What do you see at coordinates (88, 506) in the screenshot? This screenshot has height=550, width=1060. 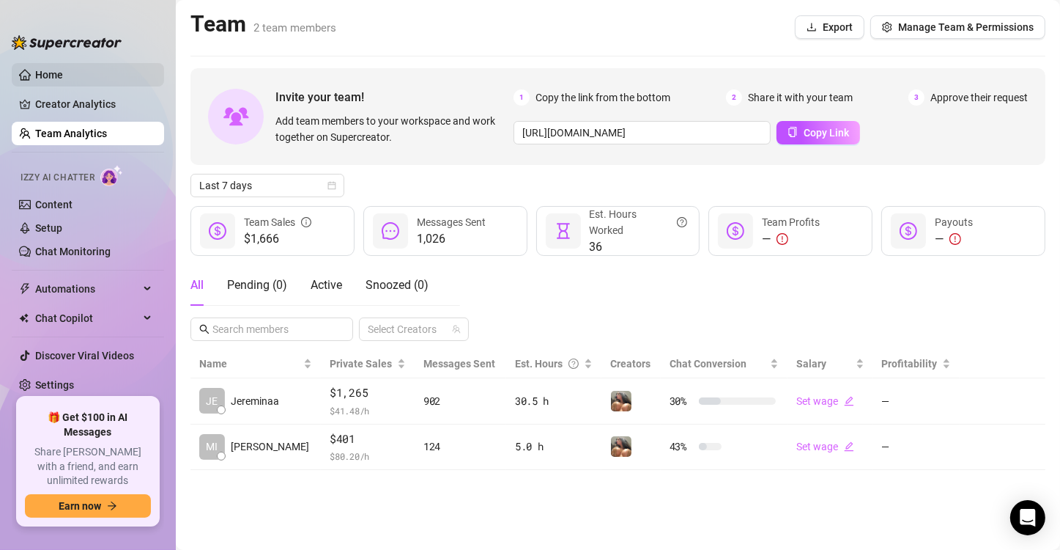 I see `button: Earn nowarrow-right` at bounding box center [88, 506].